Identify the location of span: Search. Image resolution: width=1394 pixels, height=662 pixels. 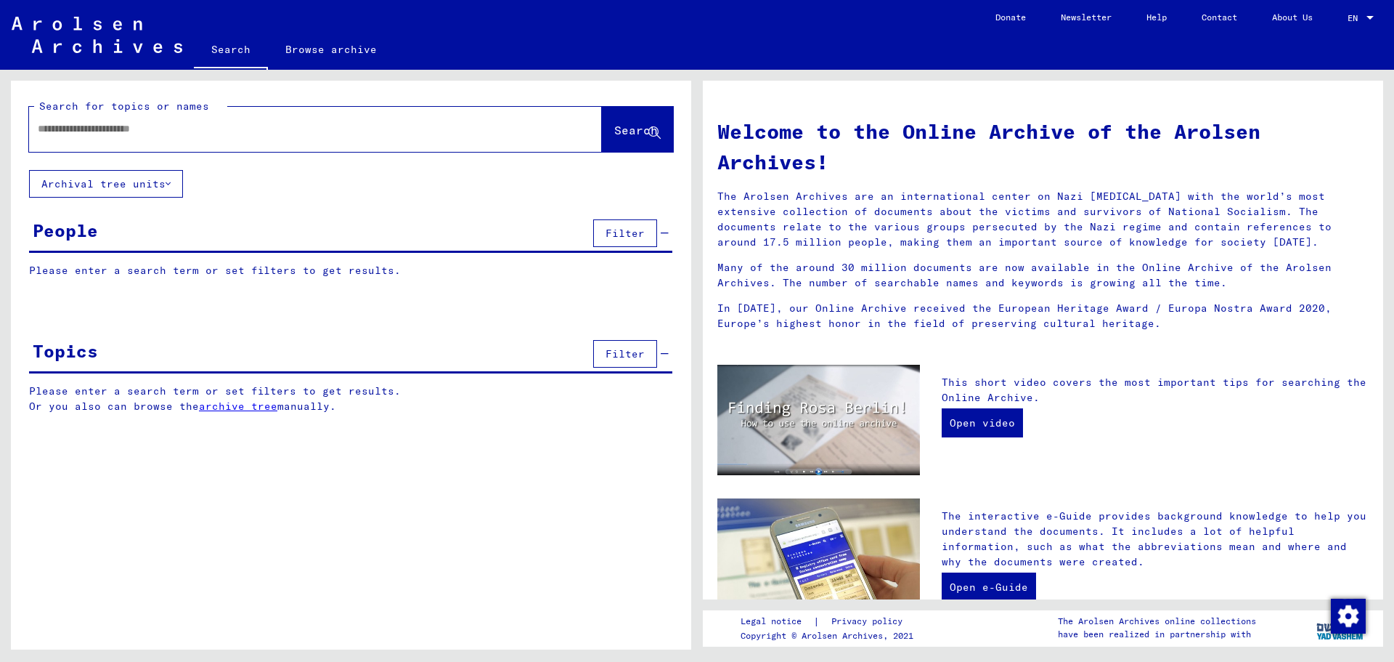
(636, 130).